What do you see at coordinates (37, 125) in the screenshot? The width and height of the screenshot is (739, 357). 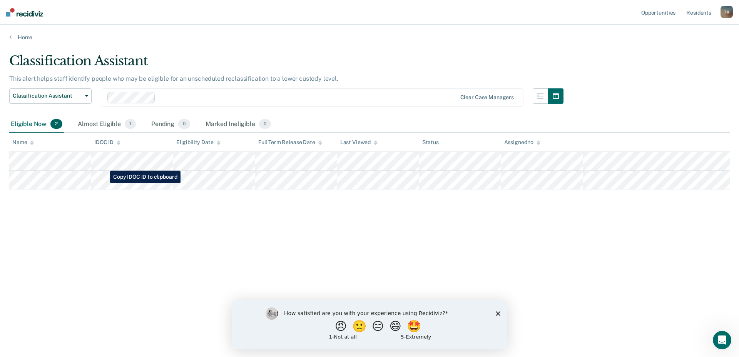 I see `div: Eligible Now2` at bounding box center [37, 125].